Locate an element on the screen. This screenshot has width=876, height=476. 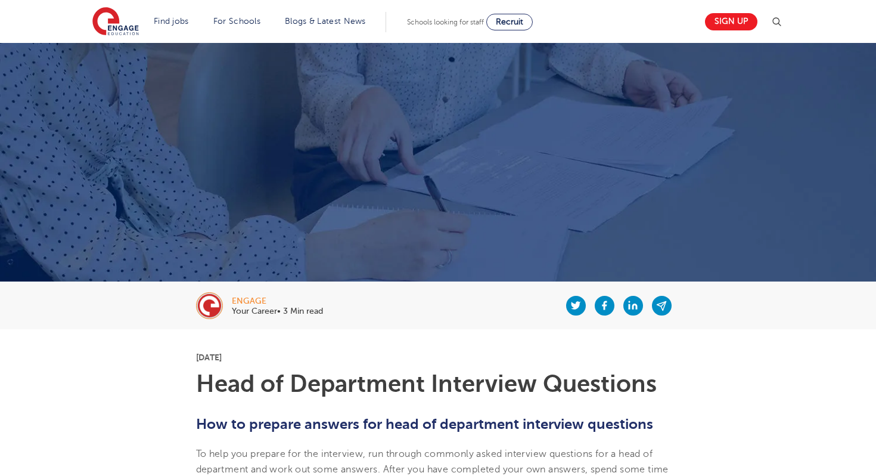
a: Sign up is located at coordinates (731, 21).